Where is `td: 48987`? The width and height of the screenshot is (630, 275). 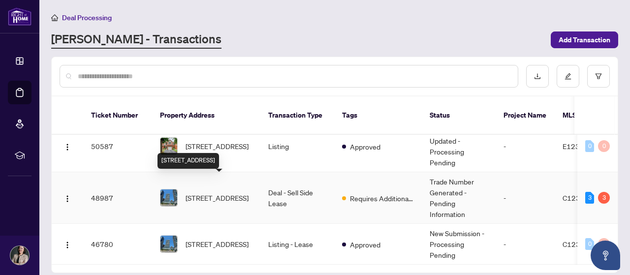 td: 48987 is located at coordinates (118, 198).